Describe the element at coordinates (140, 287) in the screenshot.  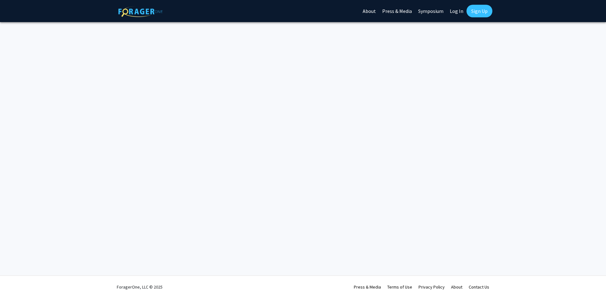
I see `div: ForagerOne, LLC © 2025` at that location.